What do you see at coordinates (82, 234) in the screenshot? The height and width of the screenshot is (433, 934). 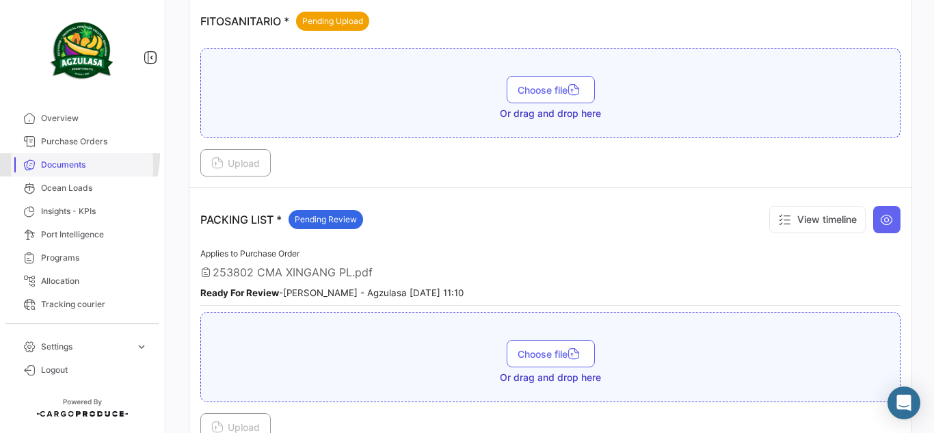 I see `a: Port Intelligence` at bounding box center [82, 234].